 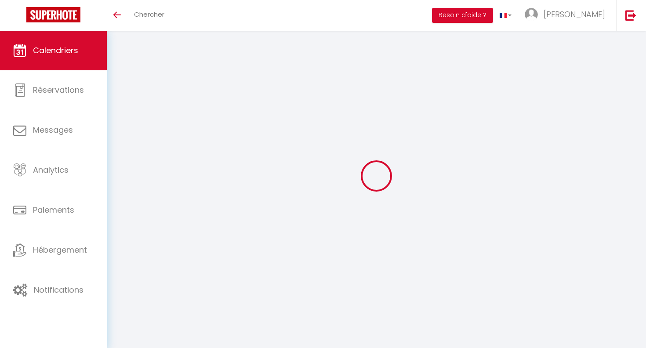 What do you see at coordinates (55, 50) in the screenshot?
I see `span: Calendriers` at bounding box center [55, 50].